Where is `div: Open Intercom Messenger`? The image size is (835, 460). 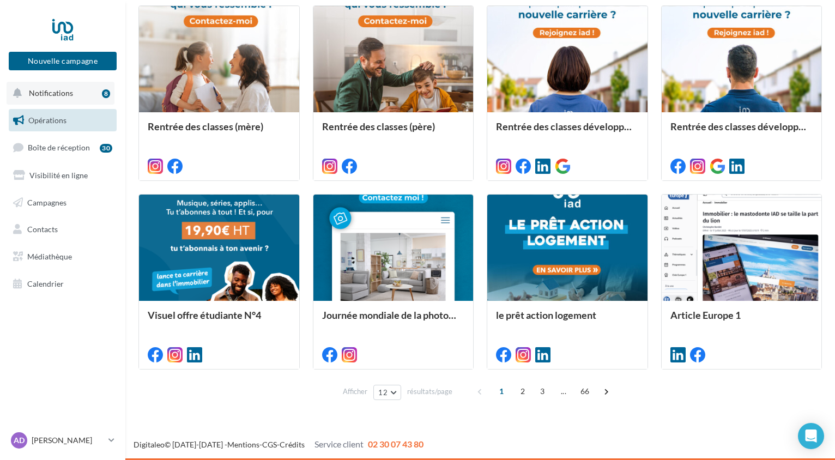 div: Open Intercom Messenger is located at coordinates (811, 436).